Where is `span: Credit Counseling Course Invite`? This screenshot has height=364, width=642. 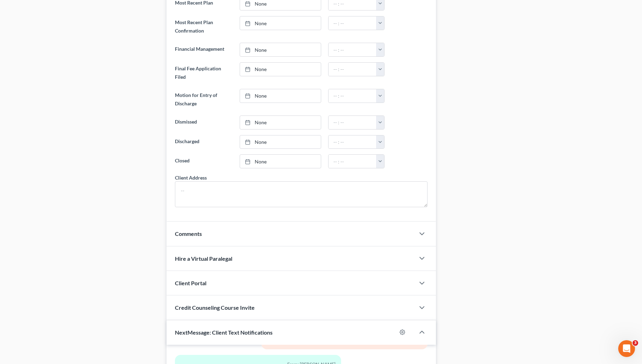
span: Credit Counseling Course Invite is located at coordinates (215, 307).